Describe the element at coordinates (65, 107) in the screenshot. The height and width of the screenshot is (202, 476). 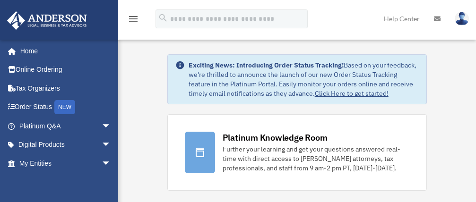
I see `div: NEW` at that location.